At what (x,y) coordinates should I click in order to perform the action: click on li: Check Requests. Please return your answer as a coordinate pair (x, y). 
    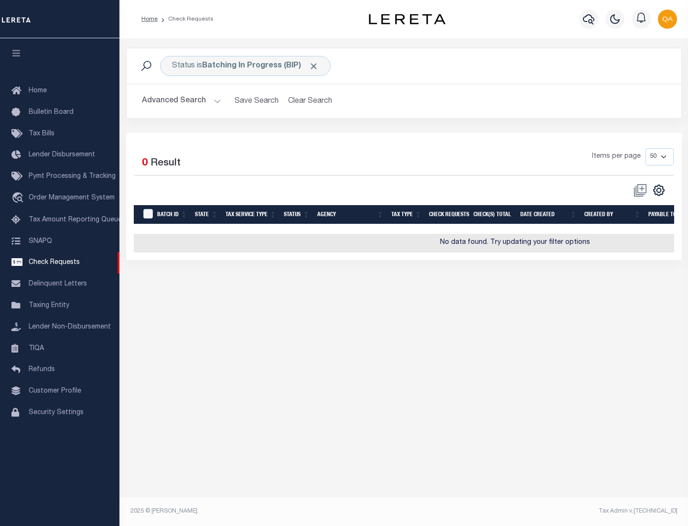
    Looking at the image, I should click on (185, 19).